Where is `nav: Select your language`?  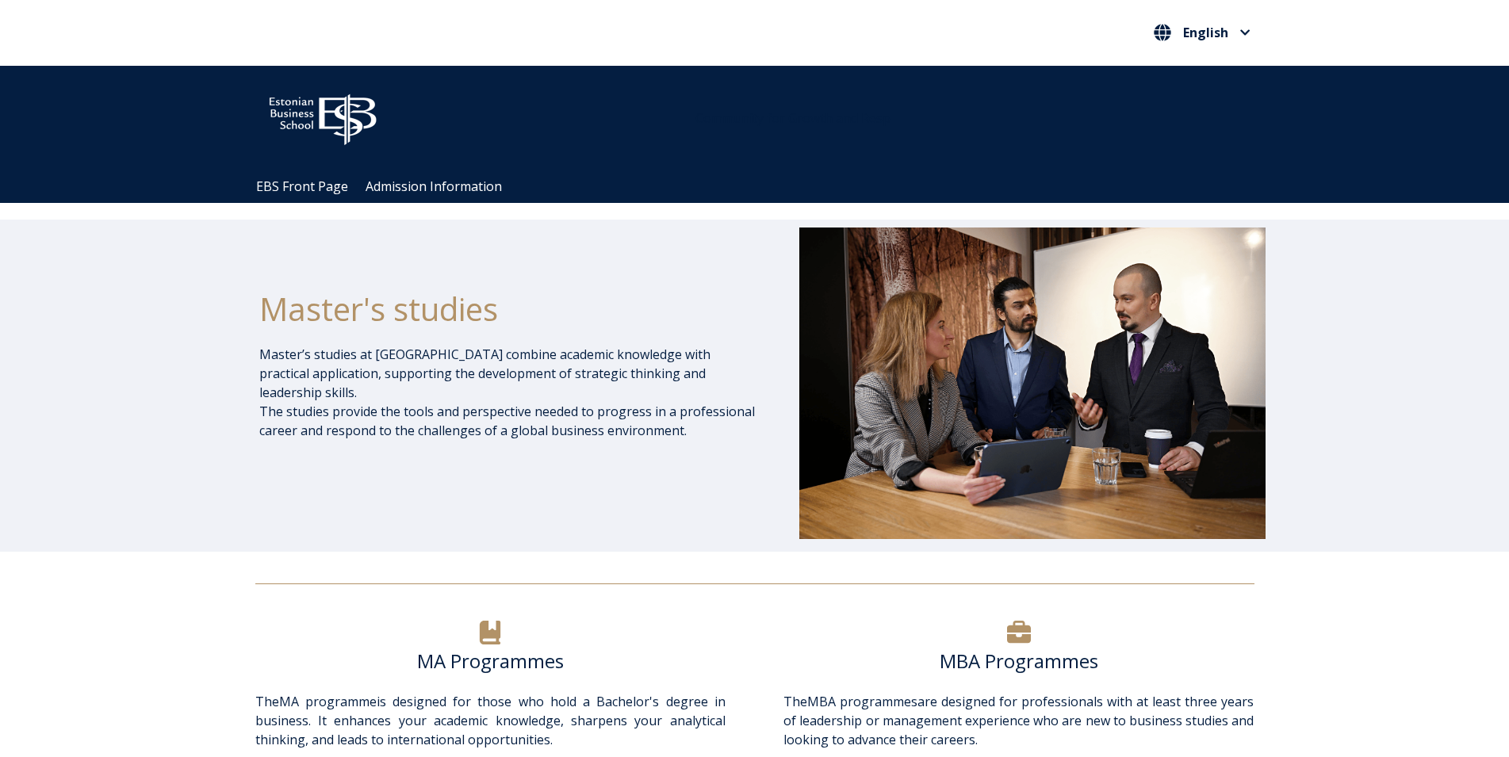 nav: Select your language is located at coordinates (1202, 33).